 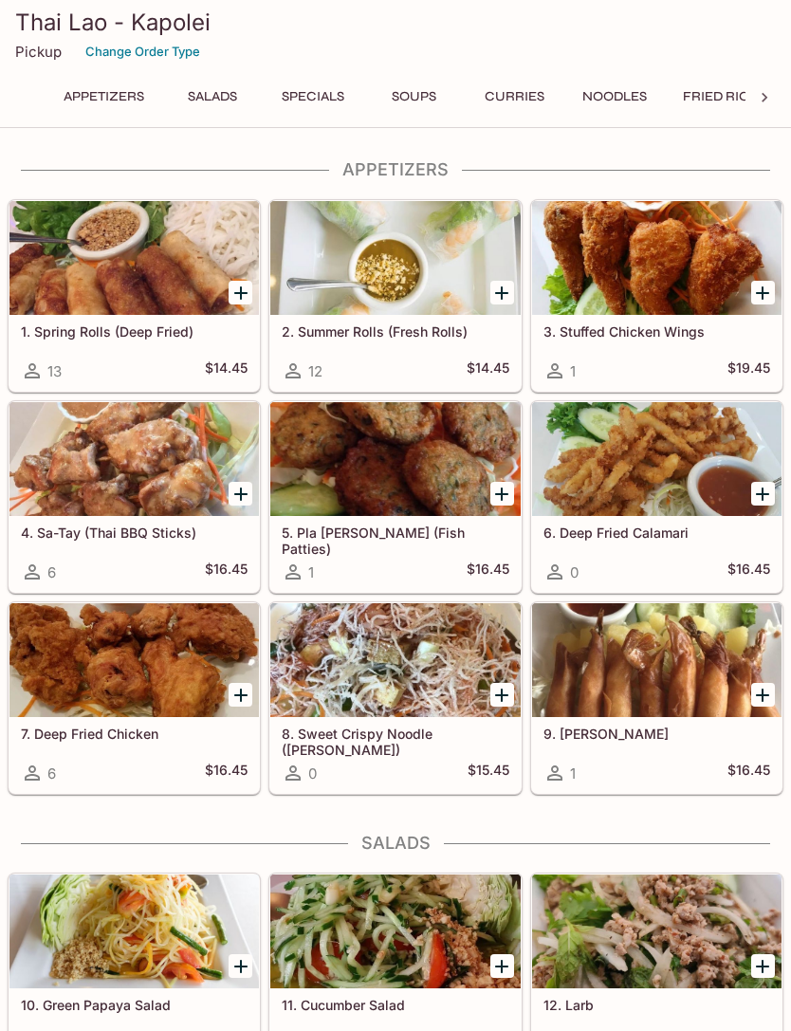 What do you see at coordinates (748, 371) in the screenshot?
I see `h5: $19.45` at bounding box center [748, 371].